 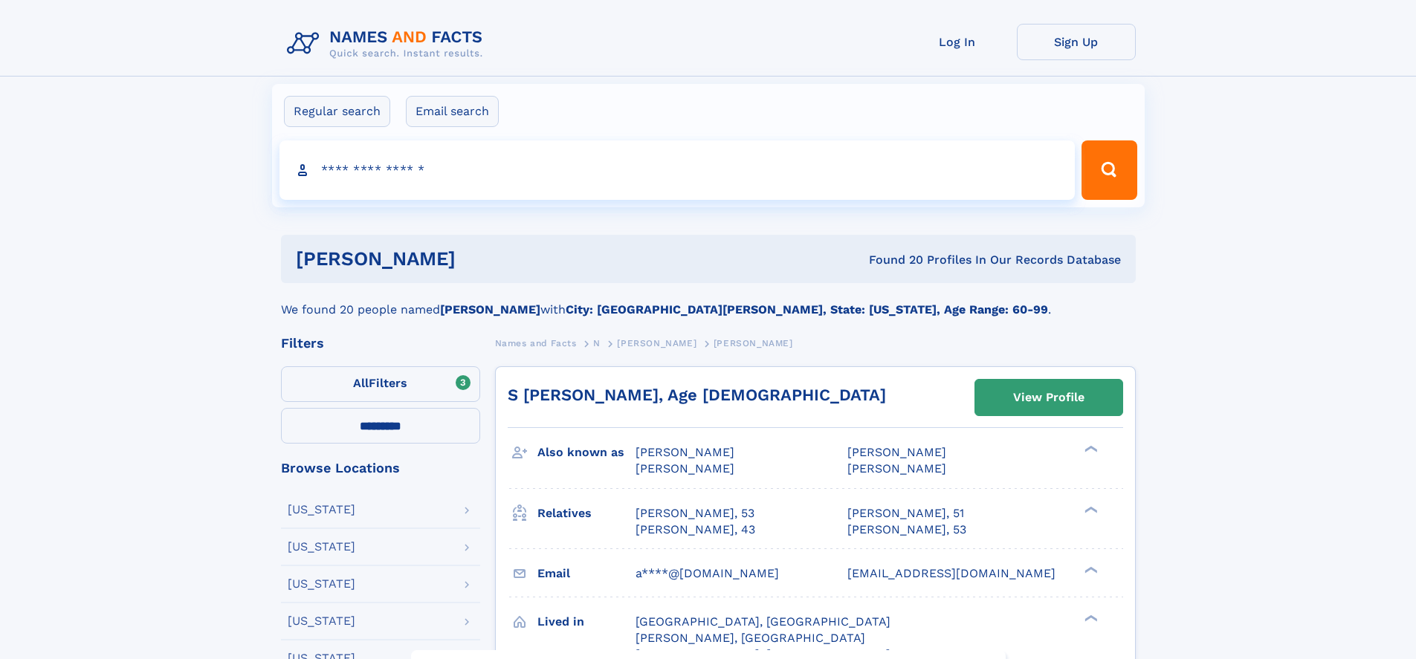 I want to click on button: Search Button, so click(x=1109, y=170).